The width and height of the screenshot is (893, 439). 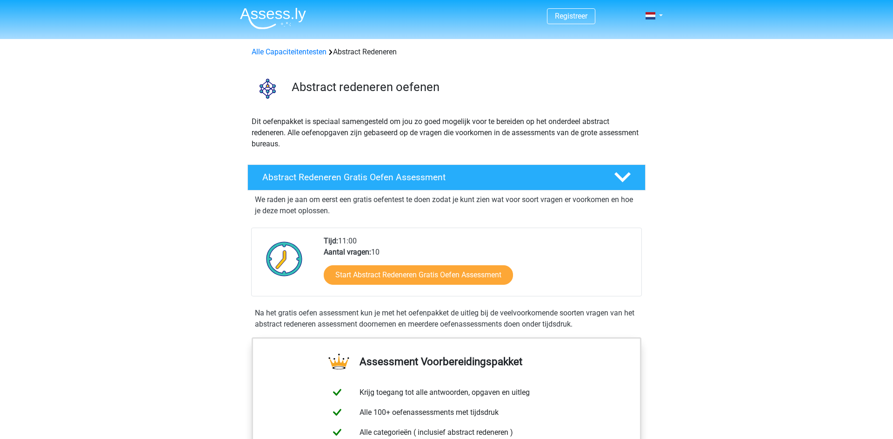 What do you see at coordinates (478, 266) in the screenshot?
I see `div: 11:00 10` at bounding box center [478, 266].